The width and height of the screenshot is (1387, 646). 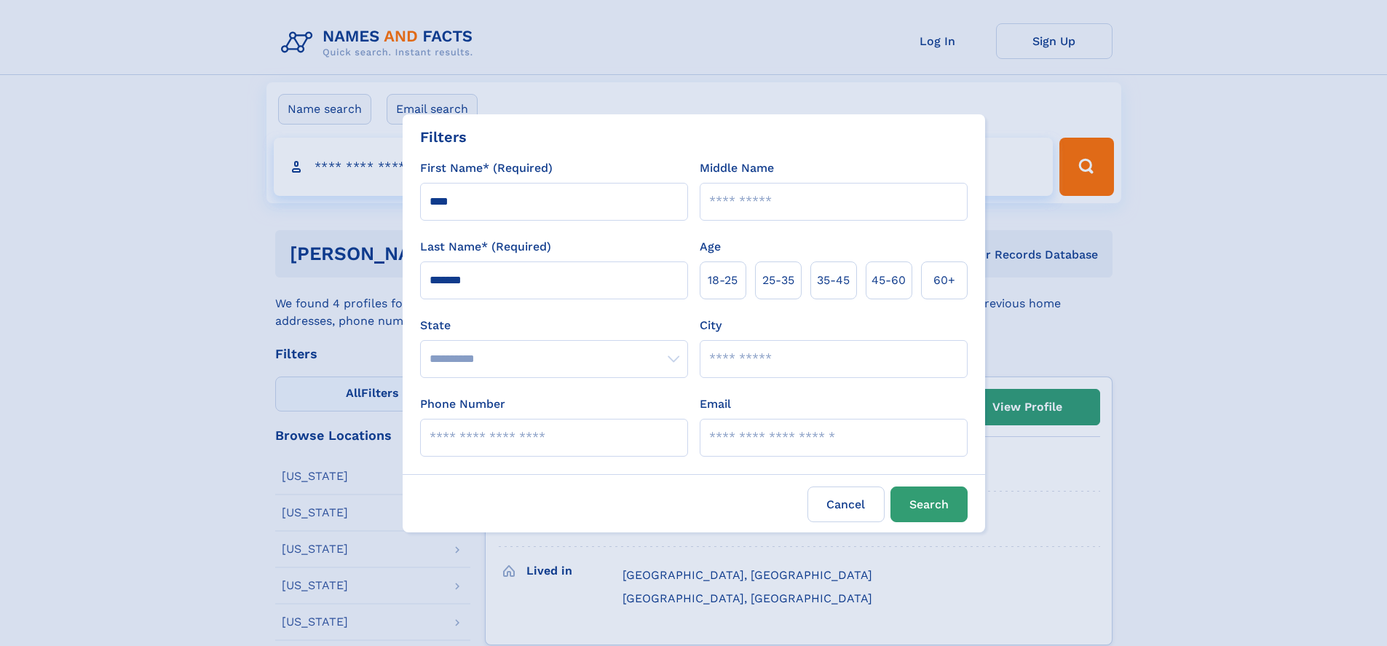 What do you see at coordinates (715, 404) in the screenshot?
I see `label: Email` at bounding box center [715, 404].